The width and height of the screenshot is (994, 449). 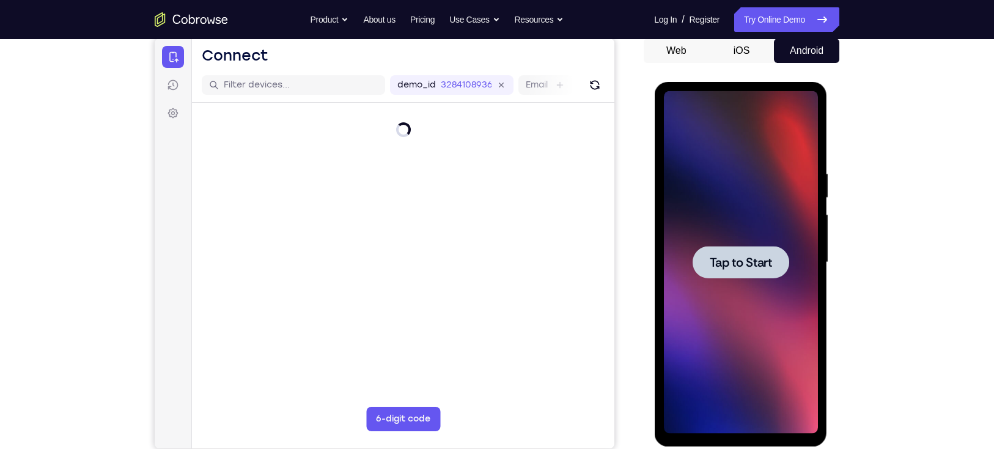 What do you see at coordinates (539, 20) in the screenshot?
I see `button: Resources` at bounding box center [539, 20].